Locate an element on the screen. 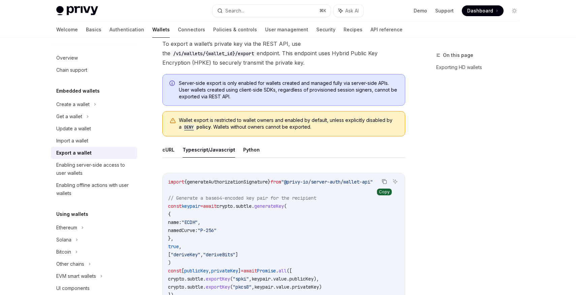  a: Welcome is located at coordinates (67, 30).